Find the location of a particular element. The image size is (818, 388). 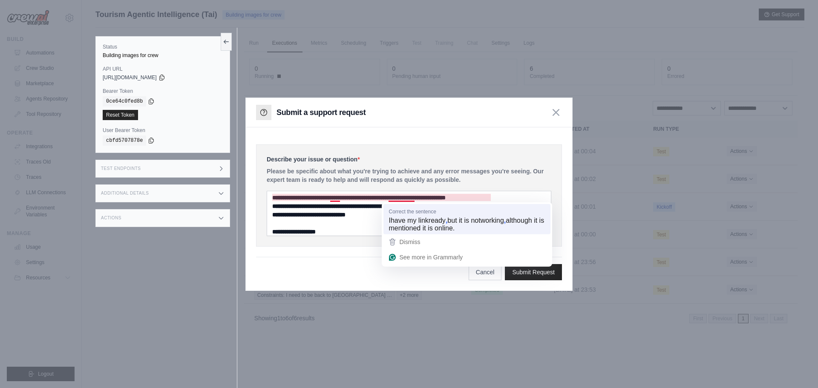

h3: Additional Details is located at coordinates (125, 193).